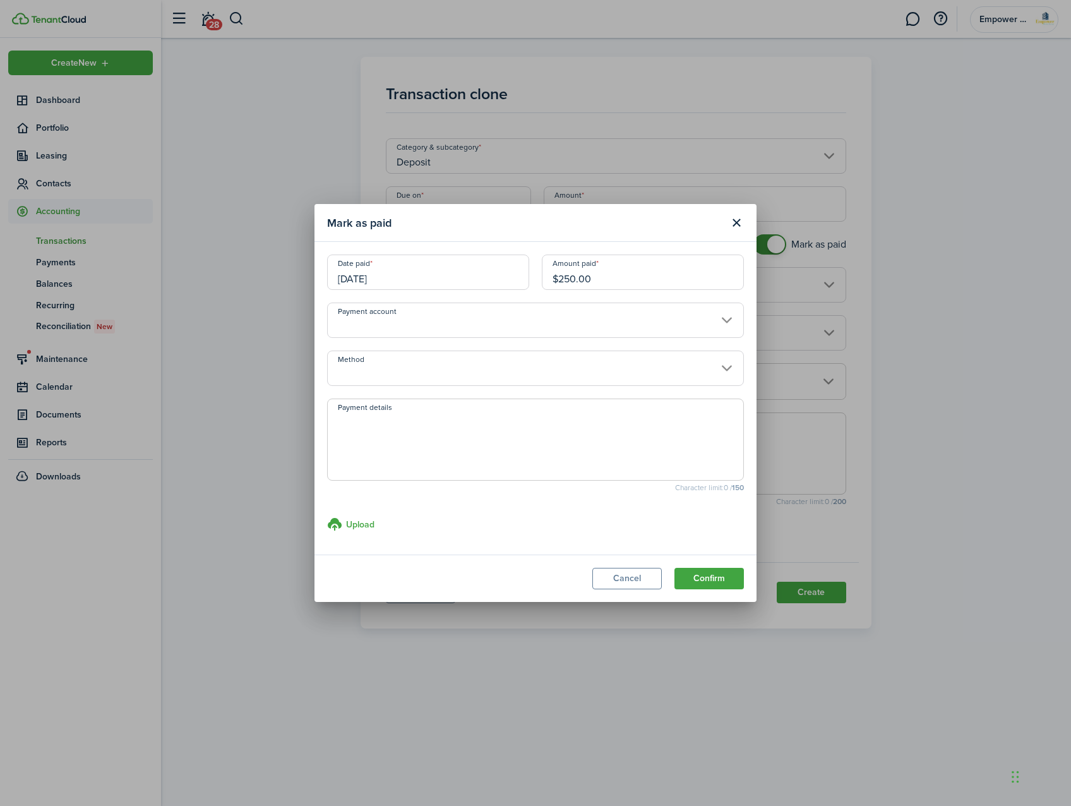  What do you see at coordinates (643, 272) in the screenshot?
I see `input: 0.00` at bounding box center [643, 272].